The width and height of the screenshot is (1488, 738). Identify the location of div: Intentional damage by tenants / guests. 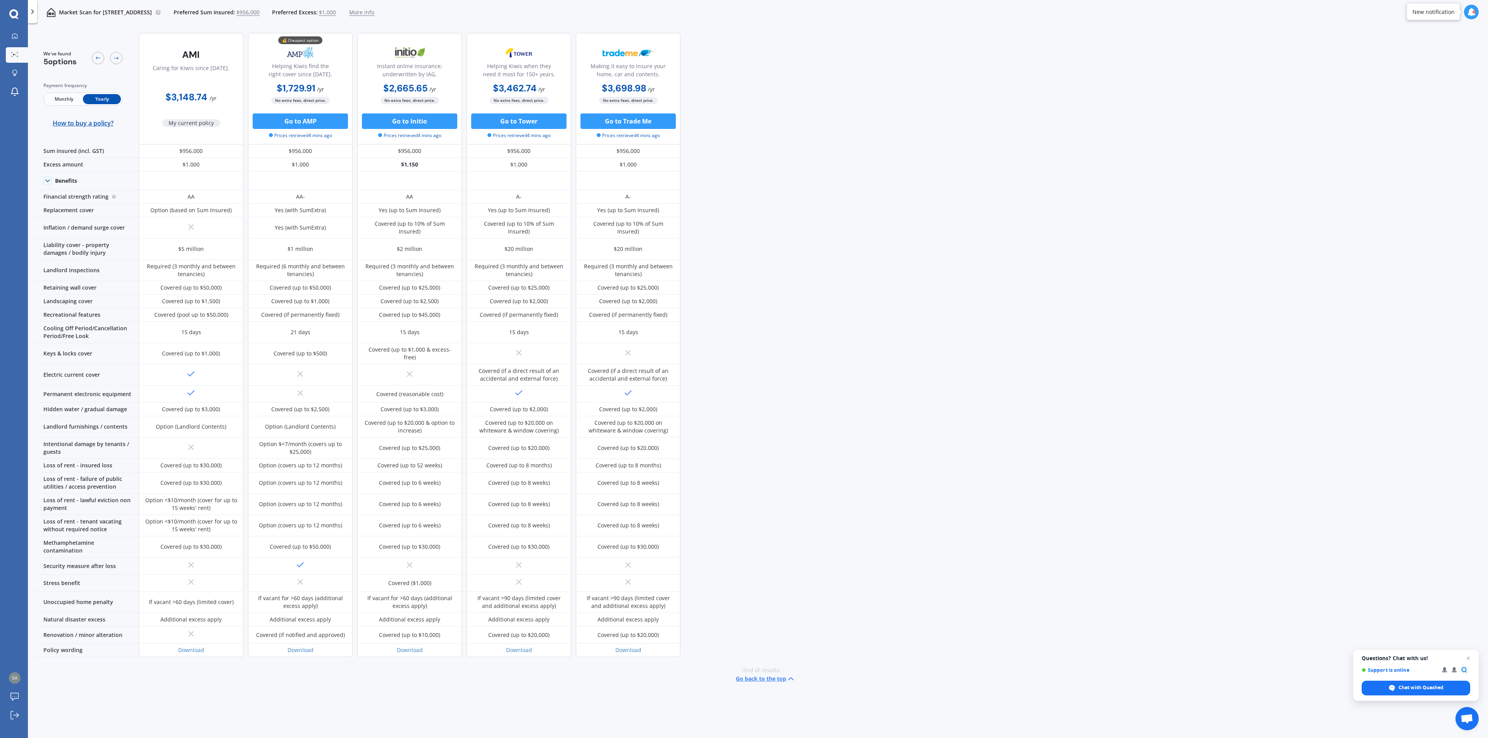
(86, 448).